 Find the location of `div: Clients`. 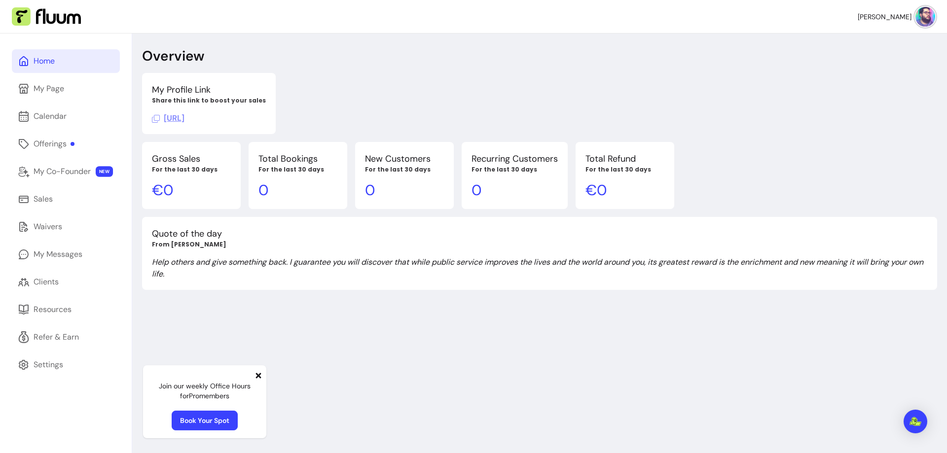

div: Clients is located at coordinates (46, 282).